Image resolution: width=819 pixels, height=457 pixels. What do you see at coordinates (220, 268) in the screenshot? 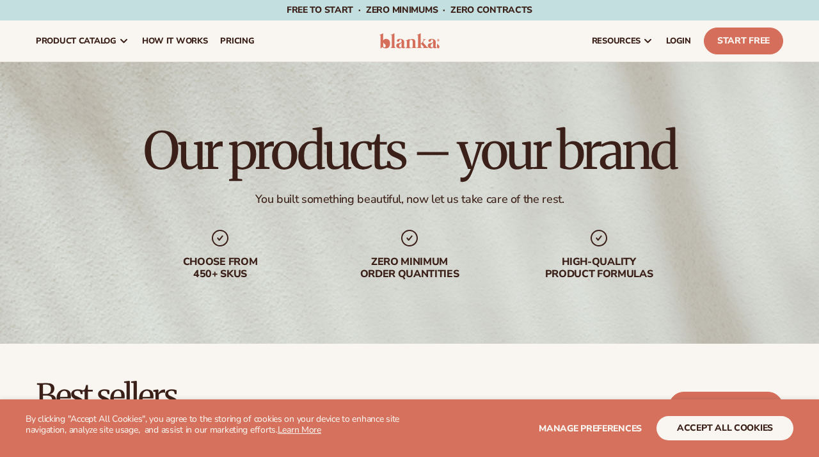
I see `div: Choose from 450+ Skus` at bounding box center [220, 268].